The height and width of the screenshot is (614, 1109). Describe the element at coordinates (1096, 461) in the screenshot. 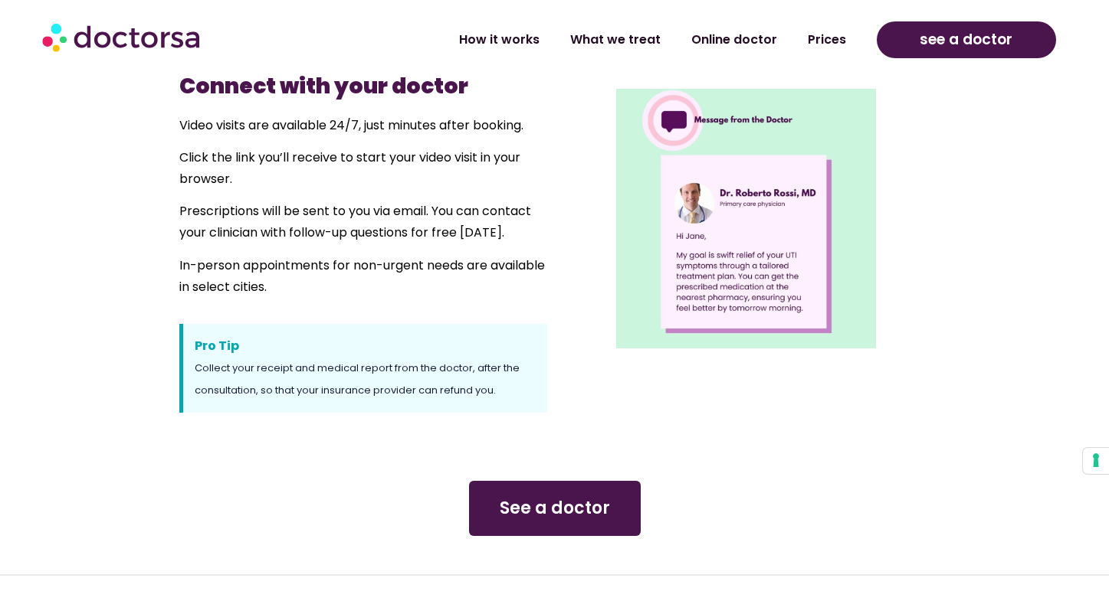

I see `button: Your consent preferences for tracking technologies` at that location.